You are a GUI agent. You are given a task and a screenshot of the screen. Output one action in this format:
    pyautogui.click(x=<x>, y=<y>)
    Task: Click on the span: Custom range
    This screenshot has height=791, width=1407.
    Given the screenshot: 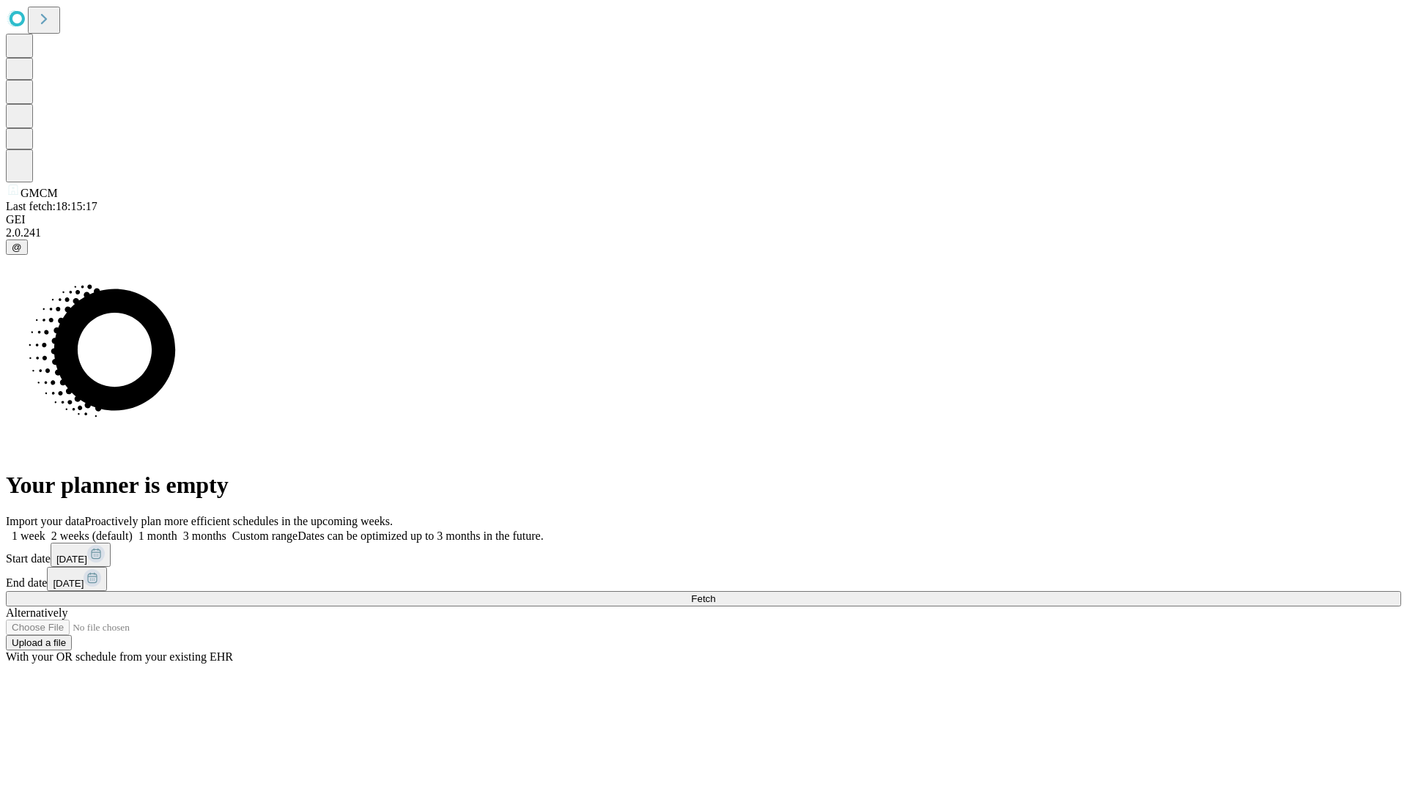 What is the action you would take?
    pyautogui.click(x=264, y=536)
    